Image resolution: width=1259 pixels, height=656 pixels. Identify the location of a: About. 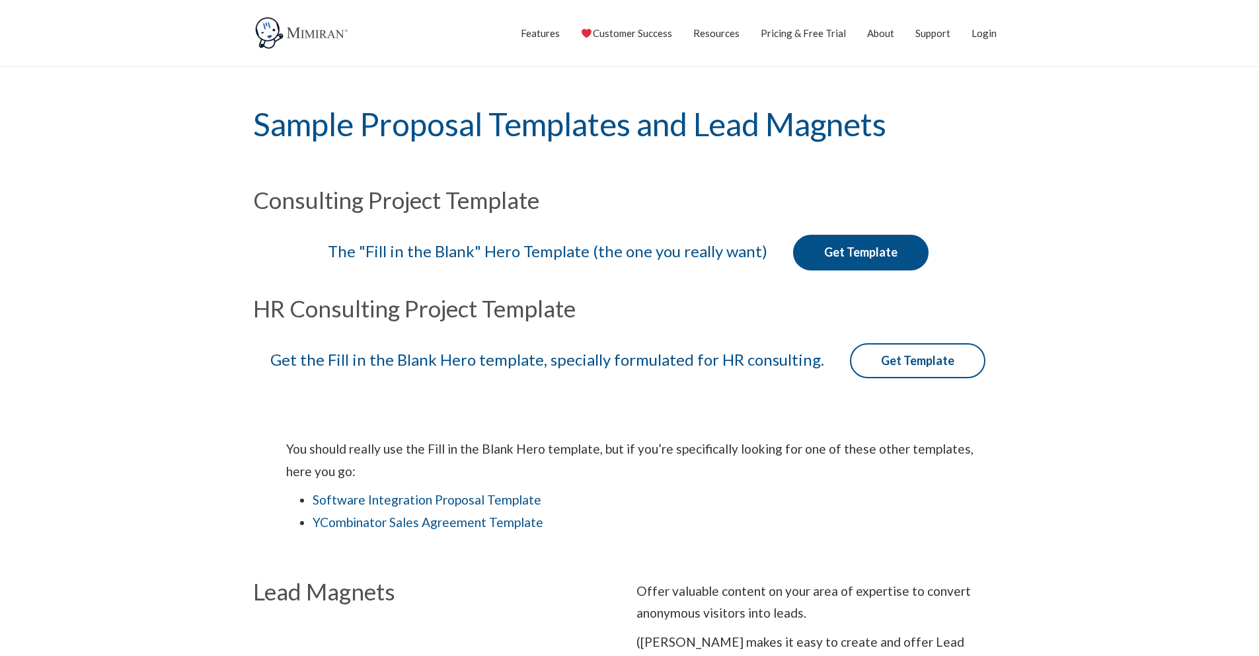
(881, 33).